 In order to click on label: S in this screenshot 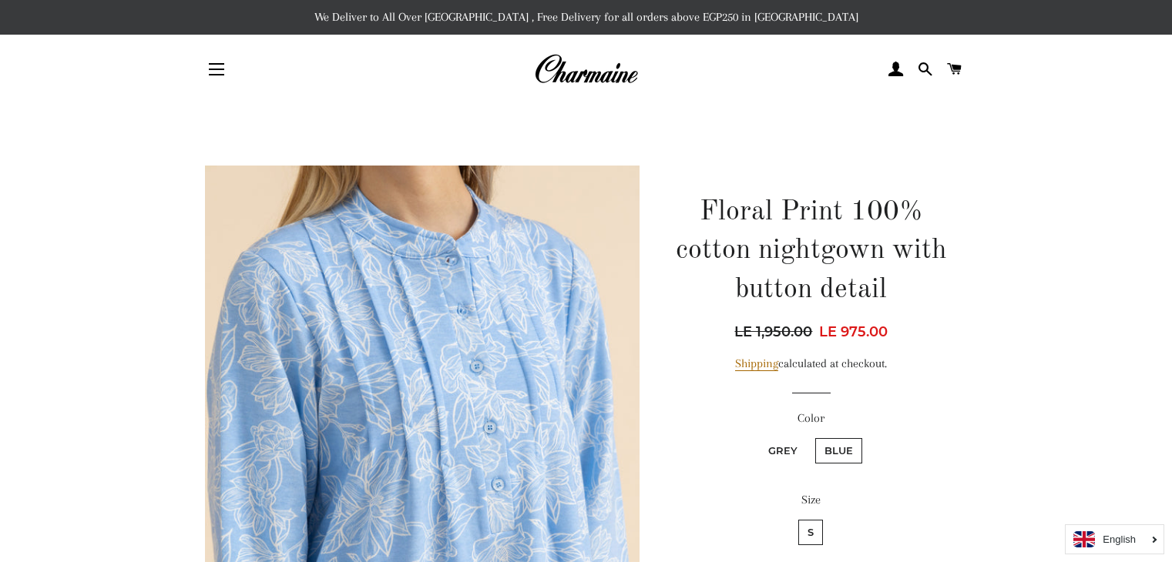, I will do `click(811, 532)`.